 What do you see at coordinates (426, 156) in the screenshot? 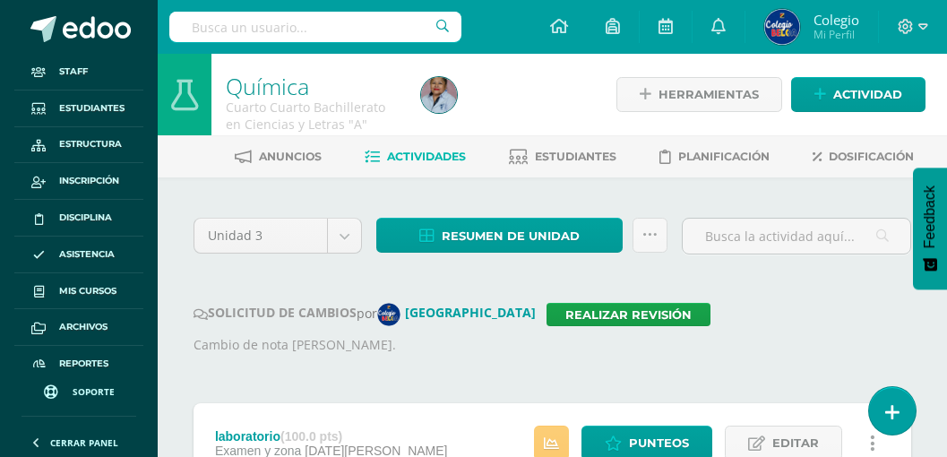
I see `span: Actividades` at bounding box center [426, 156].